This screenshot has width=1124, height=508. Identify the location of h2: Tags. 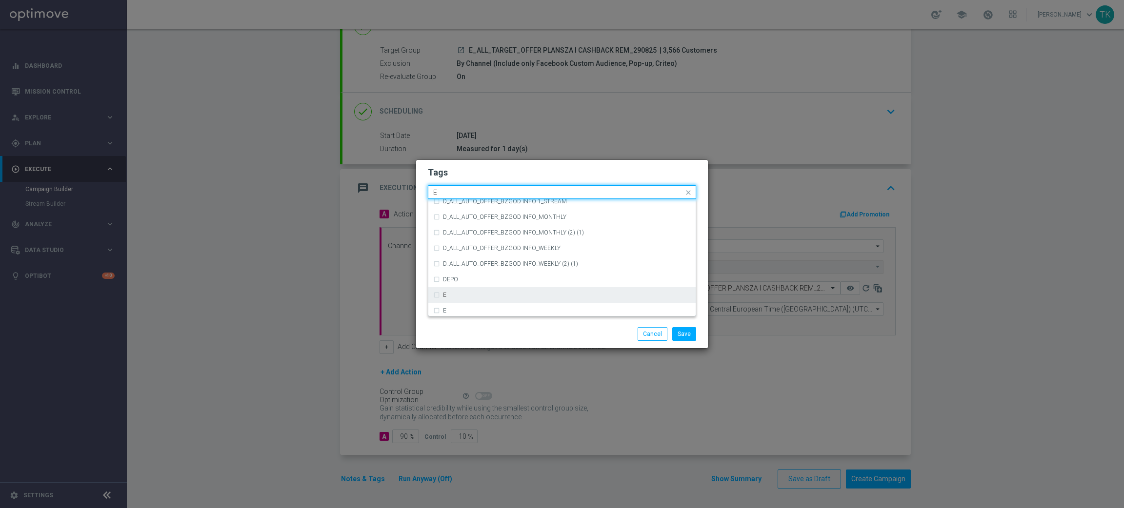
(562, 173).